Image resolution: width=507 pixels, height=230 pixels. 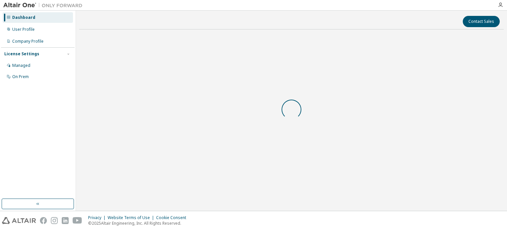 I want to click on img: Altair One, so click(x=45, y=5).